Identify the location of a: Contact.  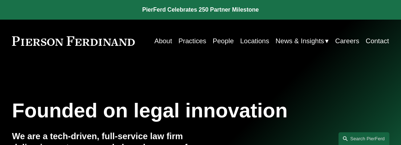
(377, 41).